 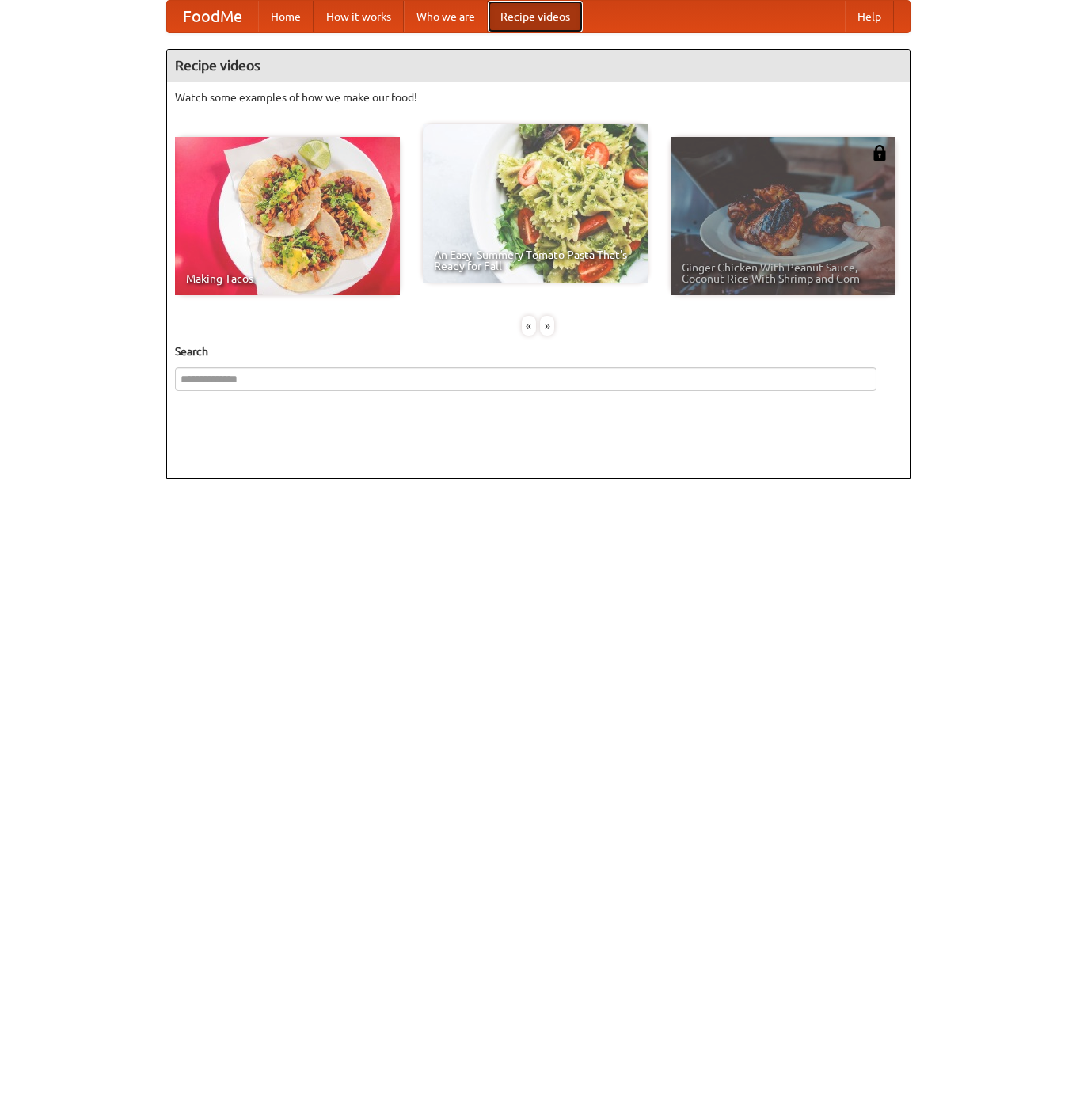 What do you see at coordinates (538, 66) in the screenshot?
I see `h4: Recipe videos` at bounding box center [538, 66].